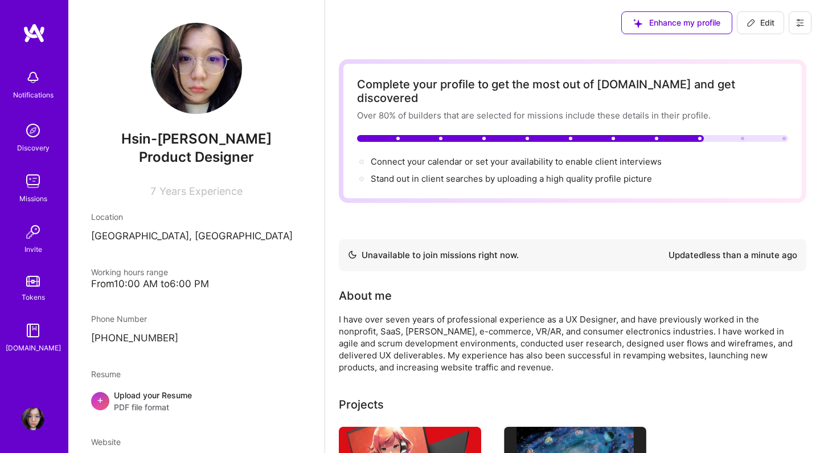 This screenshot has height=453, width=820. Describe the element at coordinates (119, 318) in the screenshot. I see `span: Phone Number` at that location.